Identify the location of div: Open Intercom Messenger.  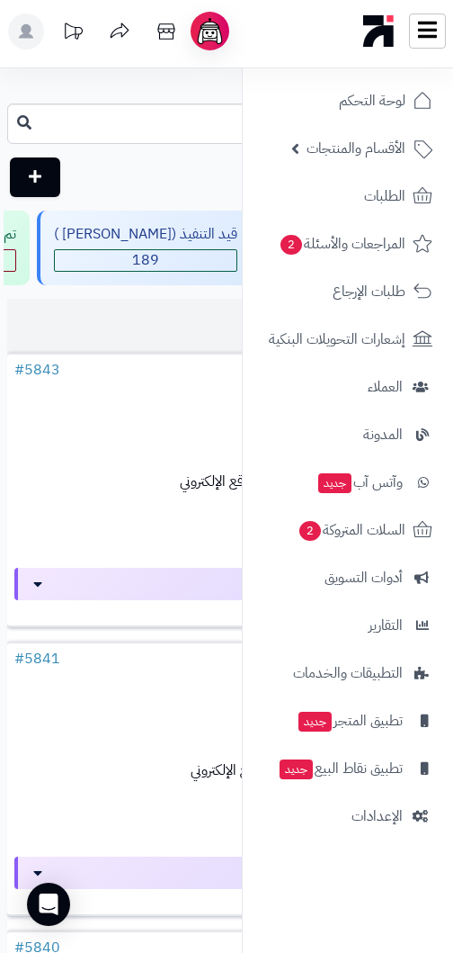
(49, 904).